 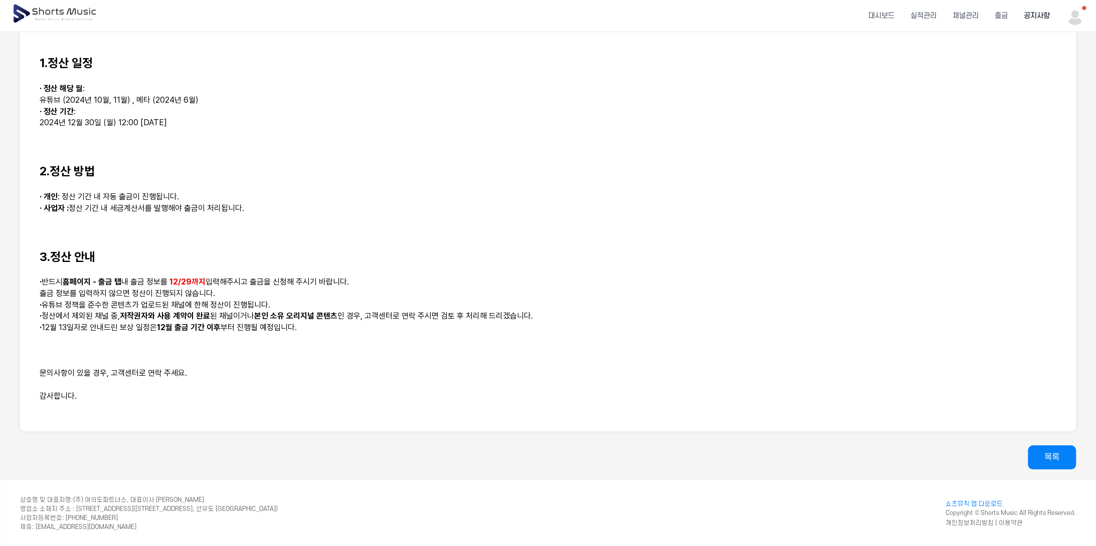 I want to click on p: 문의사항이 있을 경우, 고객센터로 연락 주세요., so click(x=548, y=373).